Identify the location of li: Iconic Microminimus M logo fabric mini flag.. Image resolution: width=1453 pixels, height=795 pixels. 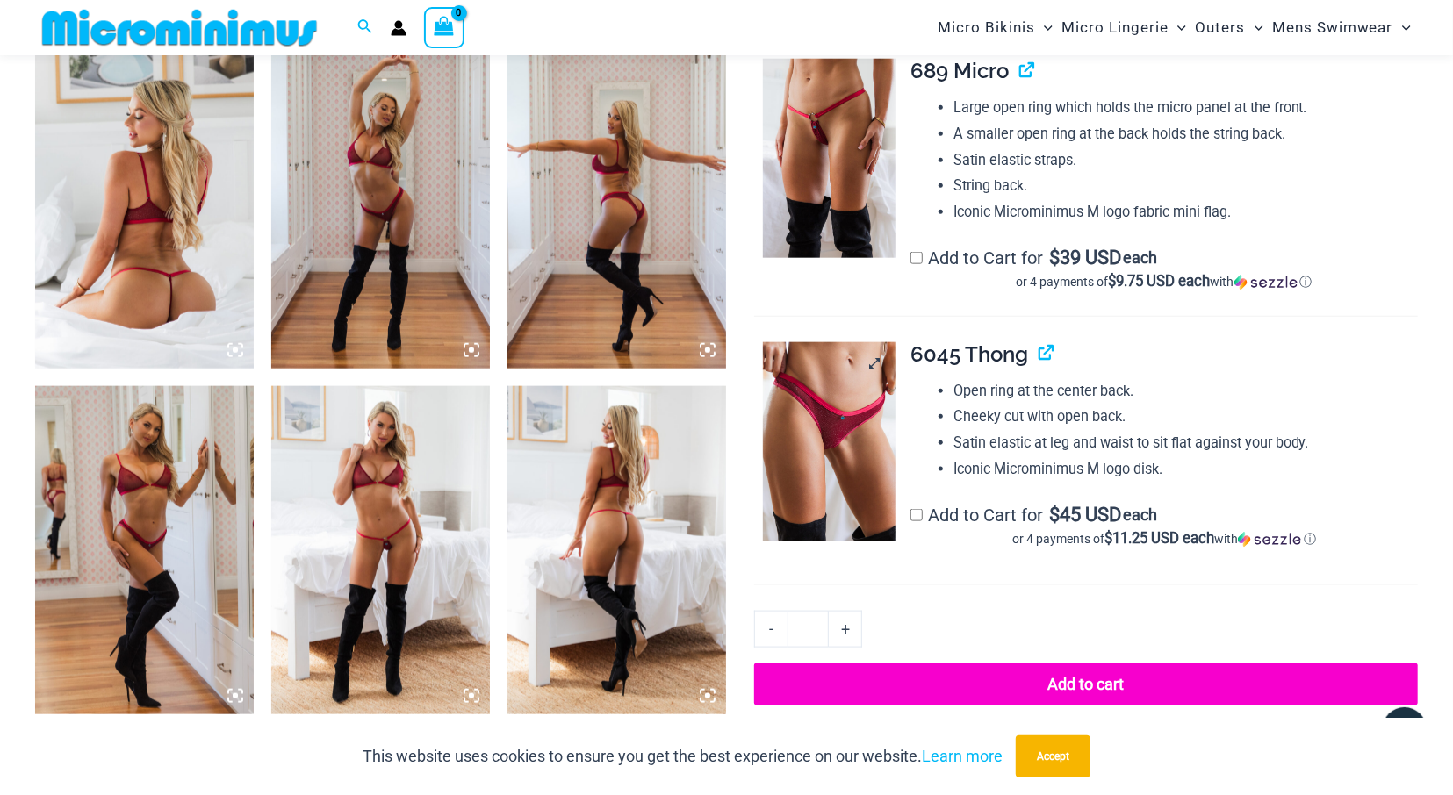
(1185, 212).